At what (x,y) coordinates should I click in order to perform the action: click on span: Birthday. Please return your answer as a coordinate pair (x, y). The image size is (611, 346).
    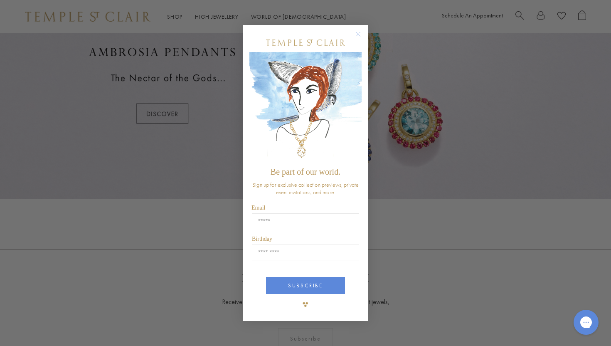
    Looking at the image, I should click on (262, 239).